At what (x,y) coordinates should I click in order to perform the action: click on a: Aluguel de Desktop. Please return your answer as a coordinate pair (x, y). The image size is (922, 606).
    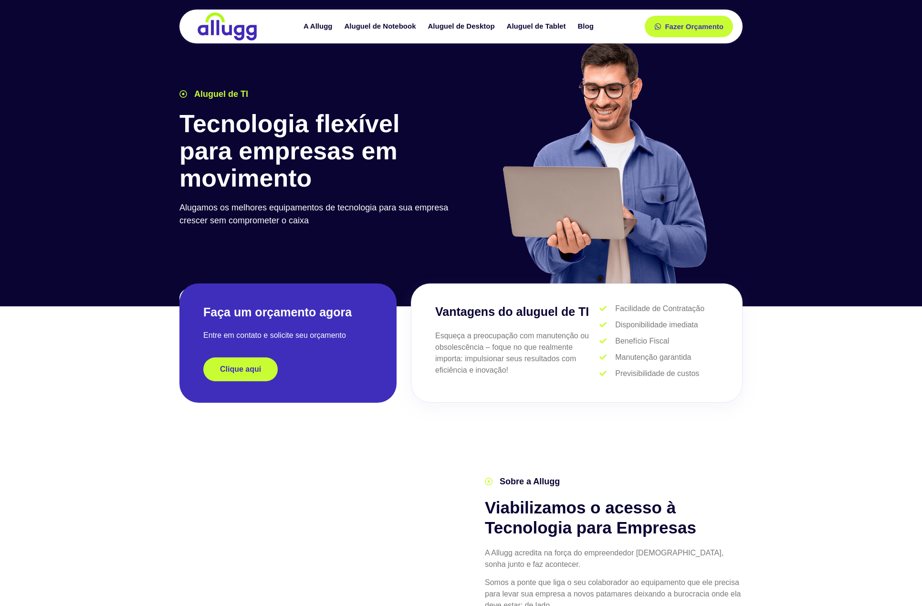
    Looking at the image, I should click on (463, 26).